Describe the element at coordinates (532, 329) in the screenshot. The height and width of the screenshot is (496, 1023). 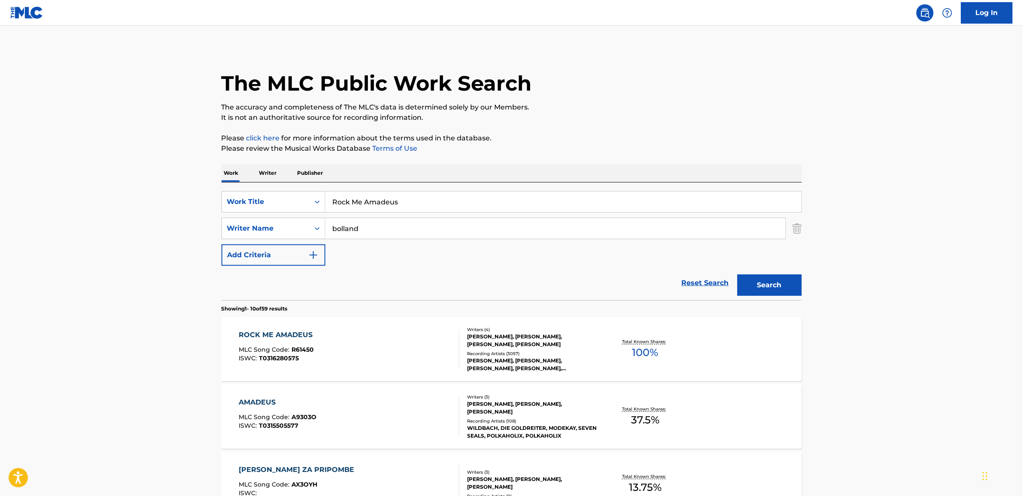
I see `div: Writers ( 4 )` at that location.